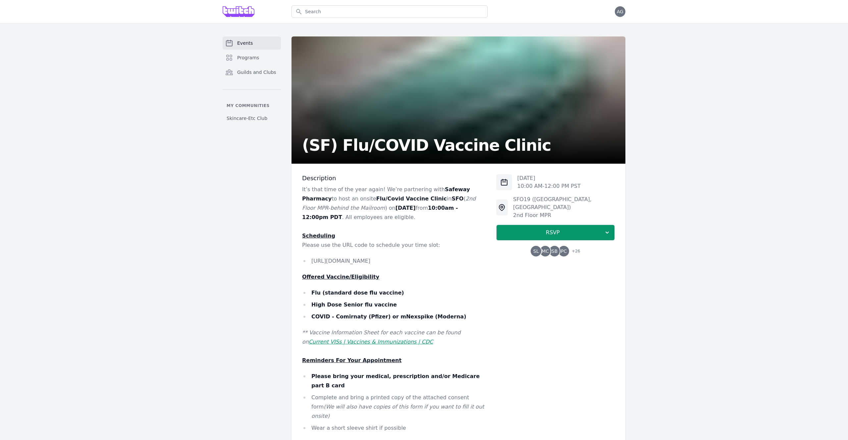 This screenshot has width=848, height=440. I want to click on span: SL, so click(536, 251).